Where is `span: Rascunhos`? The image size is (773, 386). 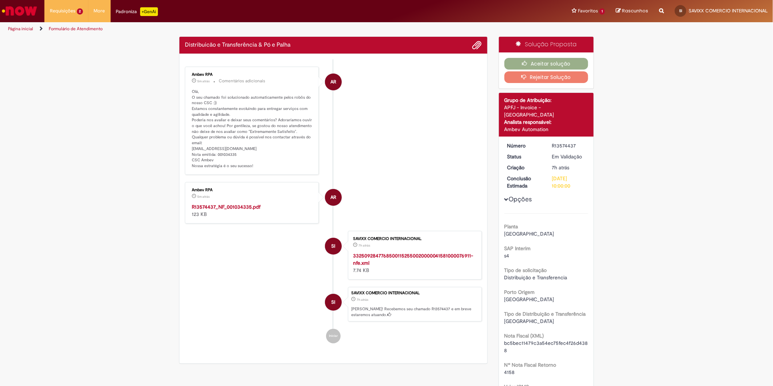
span: Rascunhos is located at coordinates (635, 11).